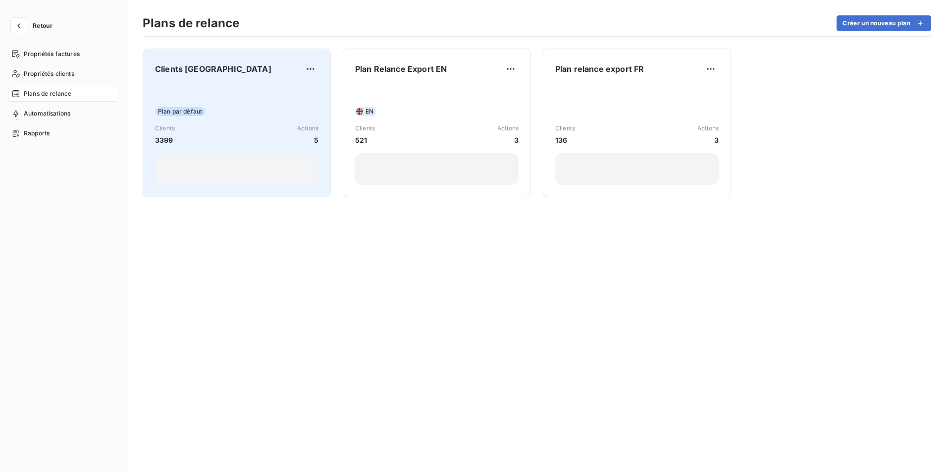 This screenshot has width=947, height=473. Describe the element at coordinates (191, 23) in the screenshot. I see `h3: Plans de relance` at that location.